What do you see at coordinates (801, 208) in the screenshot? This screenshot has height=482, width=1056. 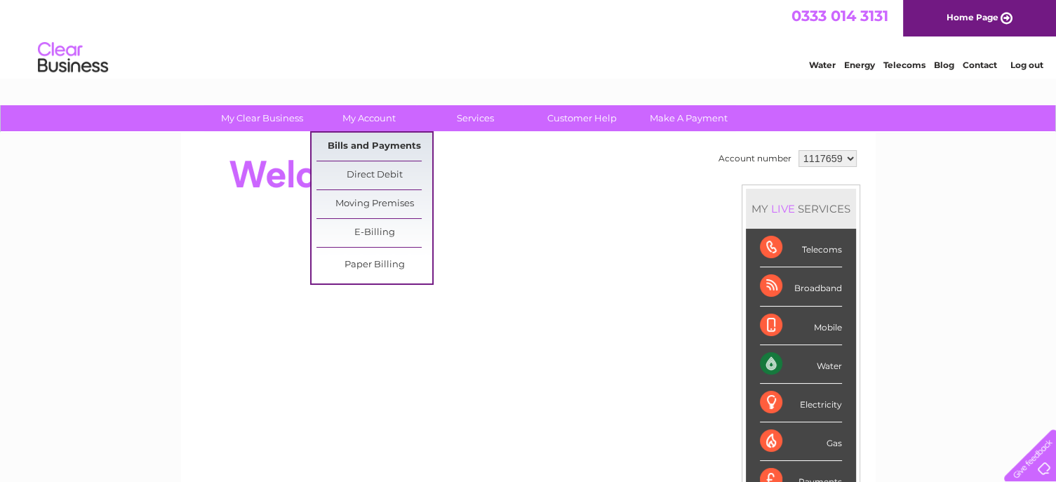 I see `div: MY SERVICES` at bounding box center [801, 208].